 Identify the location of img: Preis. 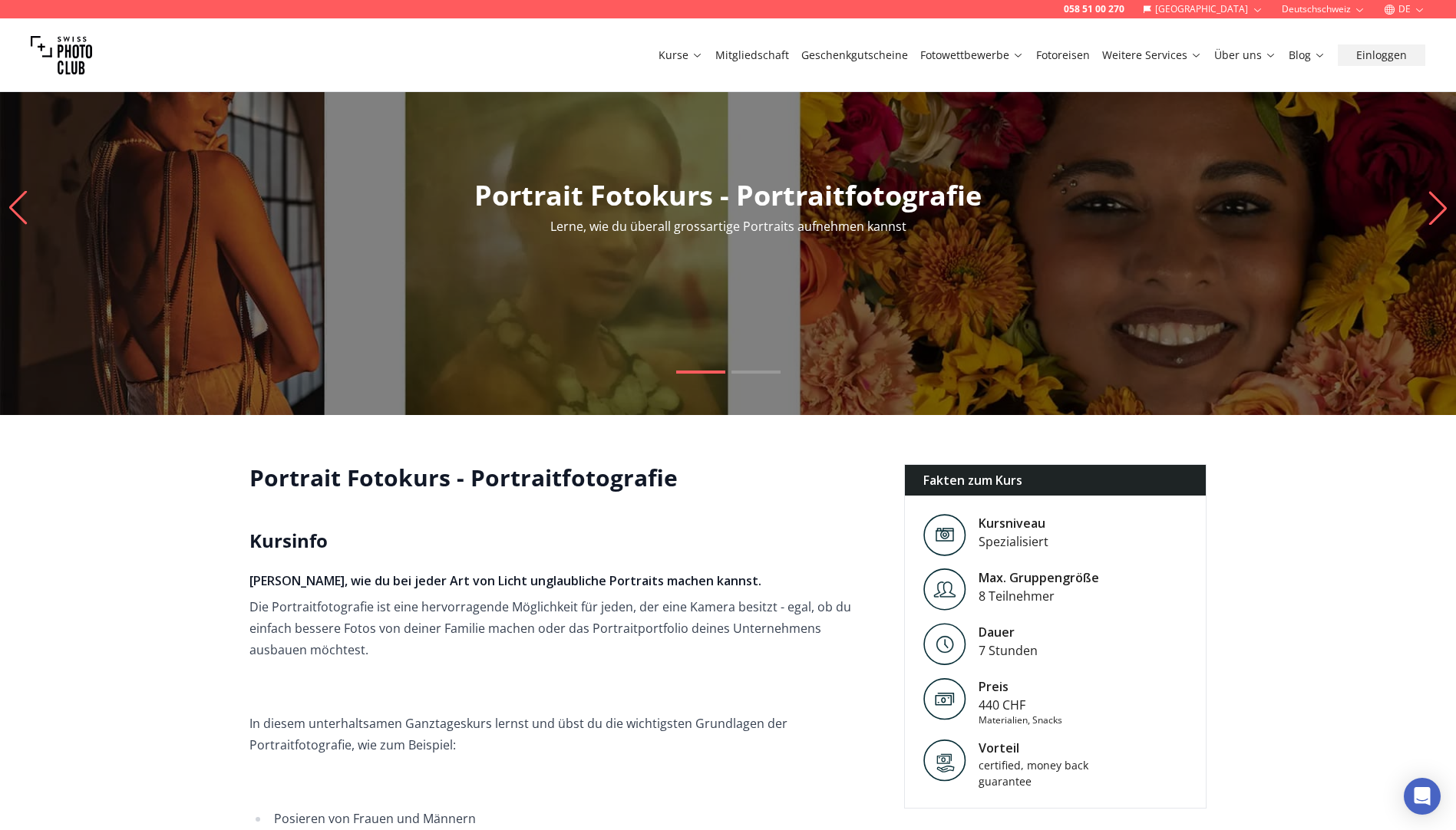
(945, 699).